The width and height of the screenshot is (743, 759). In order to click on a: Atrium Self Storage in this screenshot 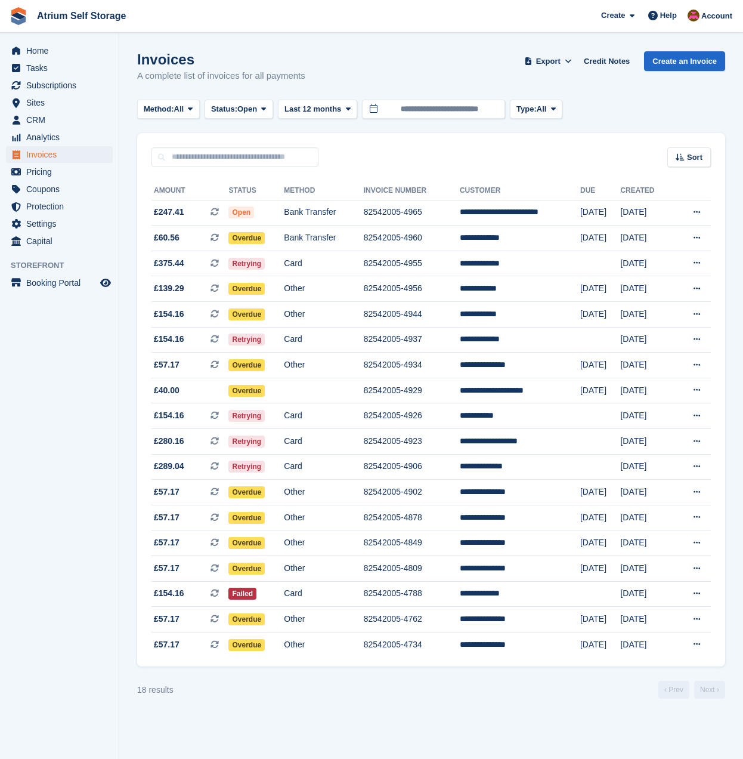, I will do `click(81, 16)`.